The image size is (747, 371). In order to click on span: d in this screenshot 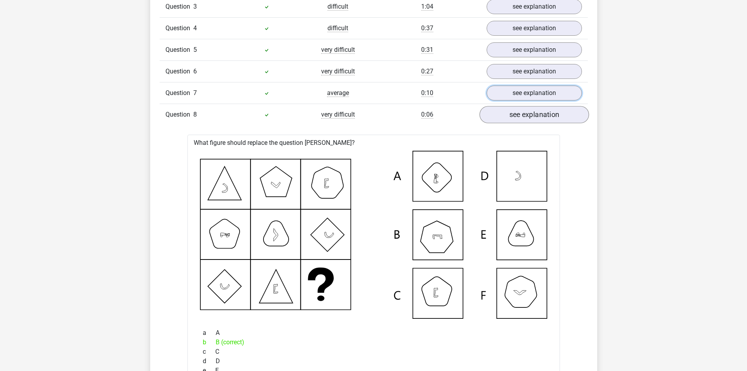, I will do `click(209, 361)`.